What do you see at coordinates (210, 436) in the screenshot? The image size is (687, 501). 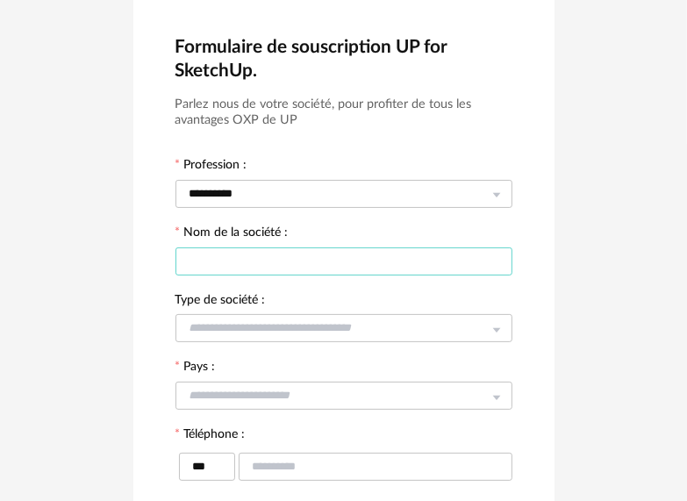 I see `label: Téléphone :` at bounding box center [210, 436].